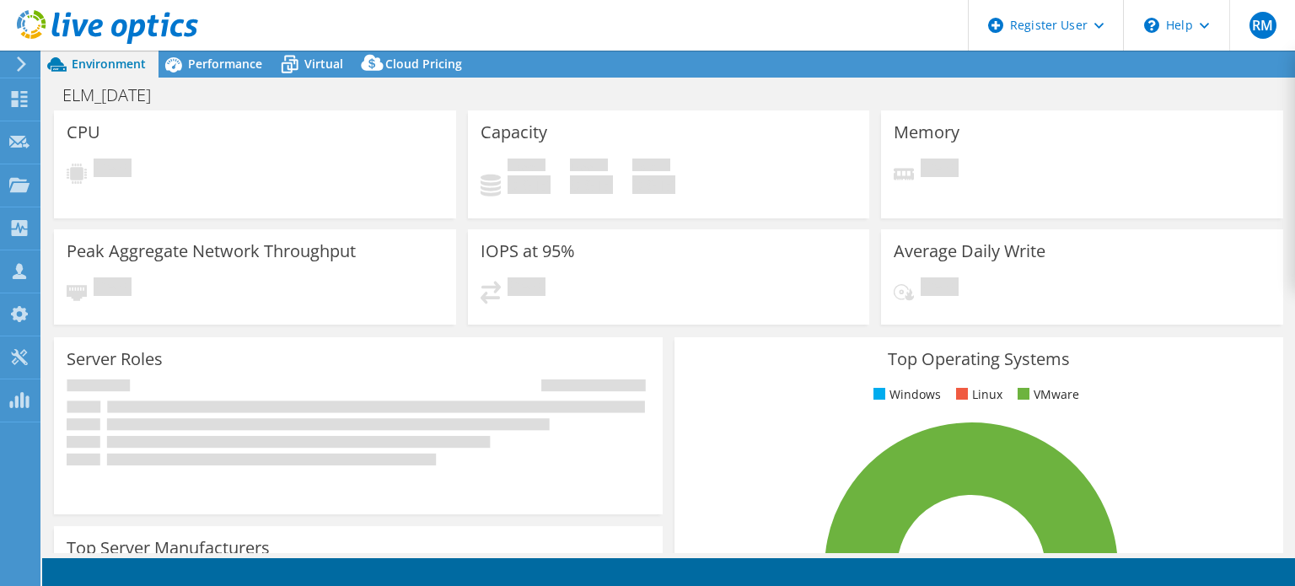 This screenshot has height=586, width=1295. I want to click on span: Virtual, so click(324, 63).